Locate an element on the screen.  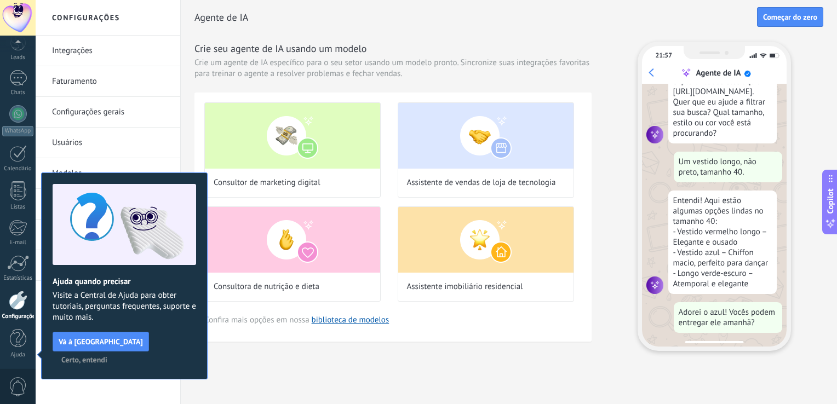
li: Modelos is located at coordinates (108, 174).